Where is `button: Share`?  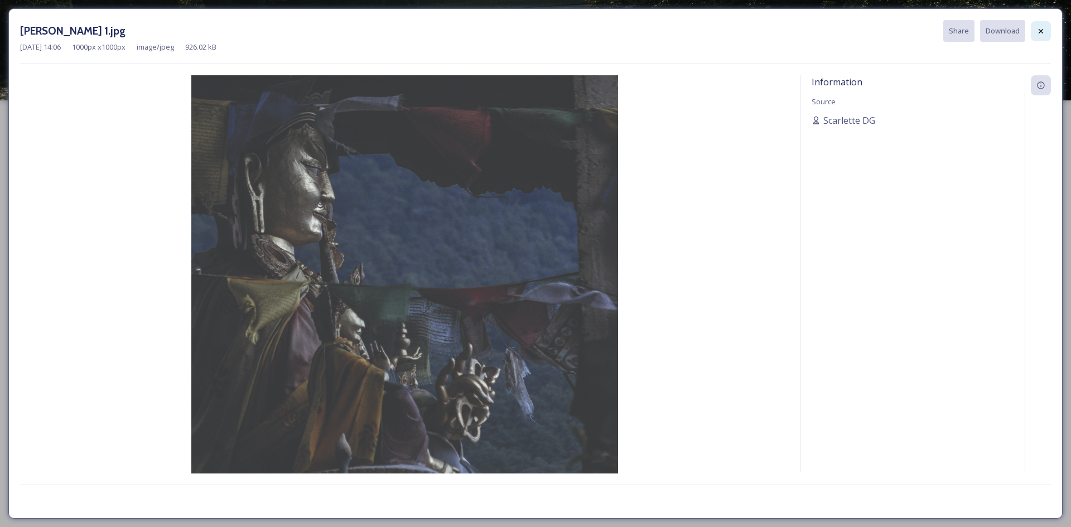
button: Share is located at coordinates (959, 31).